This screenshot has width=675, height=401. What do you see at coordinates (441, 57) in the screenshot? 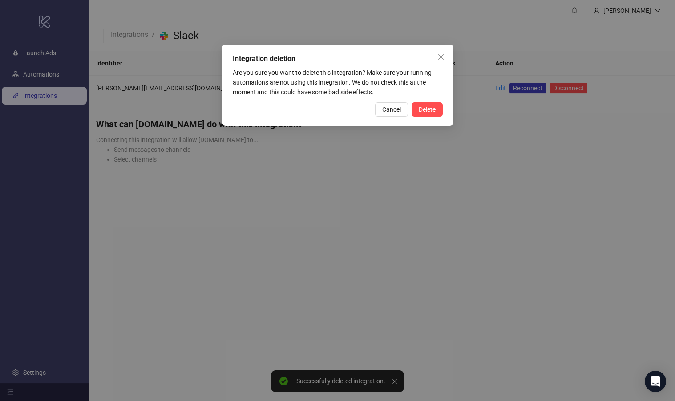
I see `span: close` at bounding box center [441, 57].